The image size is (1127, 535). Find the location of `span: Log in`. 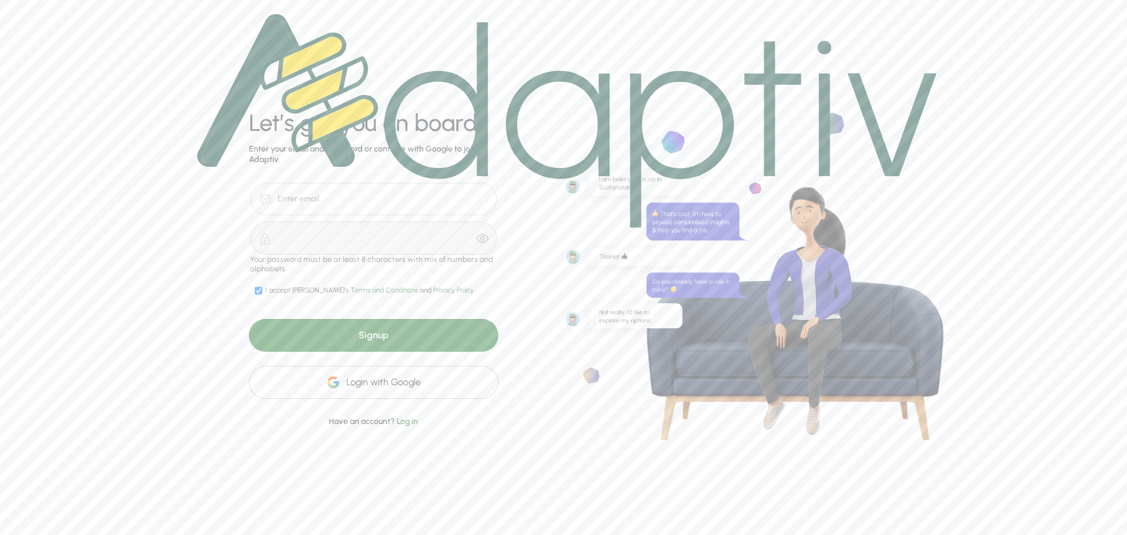

span: Log in is located at coordinates (407, 421).